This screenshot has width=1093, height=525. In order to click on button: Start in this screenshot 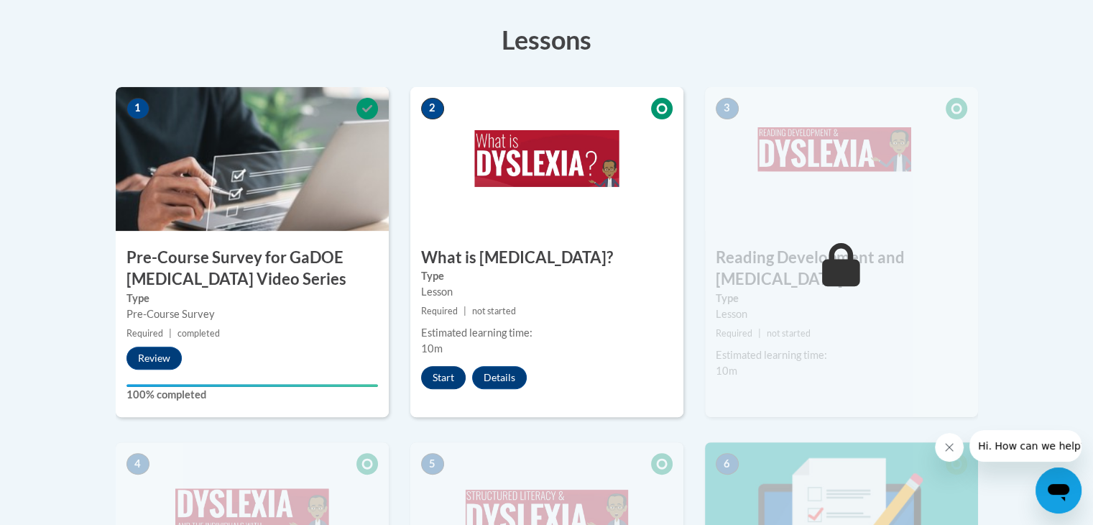, I will do `click(443, 377)`.